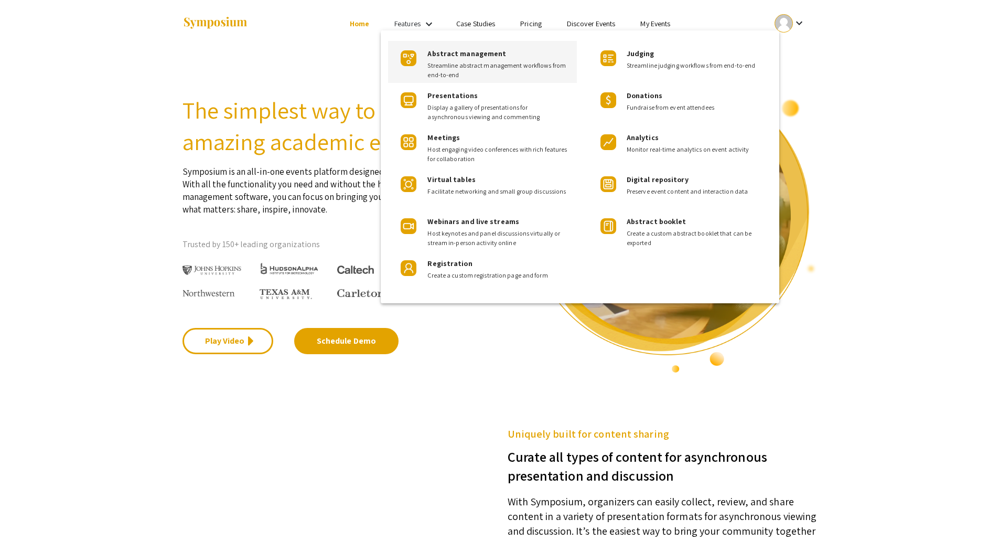 The height and width of the screenshot is (541, 999). What do you see at coordinates (696, 108) in the screenshot?
I see `span: Fundraise from event attendees` at bounding box center [696, 108].